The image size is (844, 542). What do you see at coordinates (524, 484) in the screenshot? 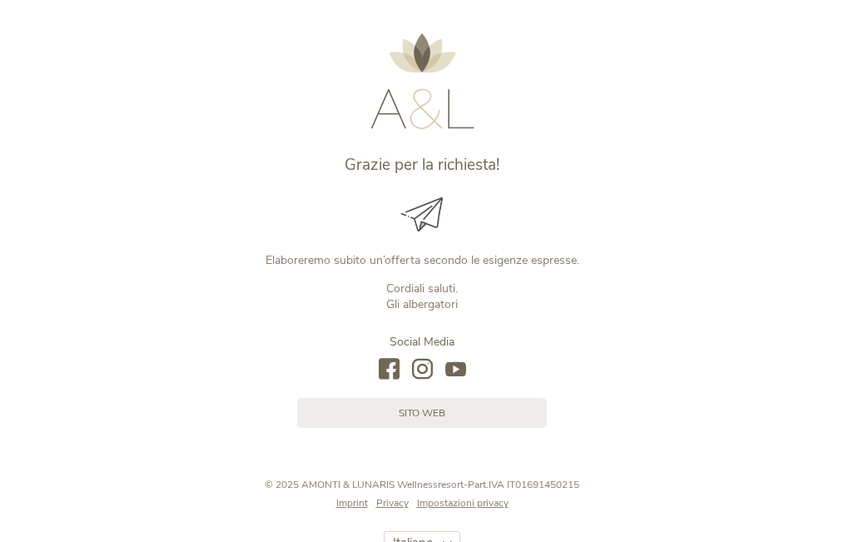
I see `span: Part.IVA IT01691450215` at bounding box center [524, 484].